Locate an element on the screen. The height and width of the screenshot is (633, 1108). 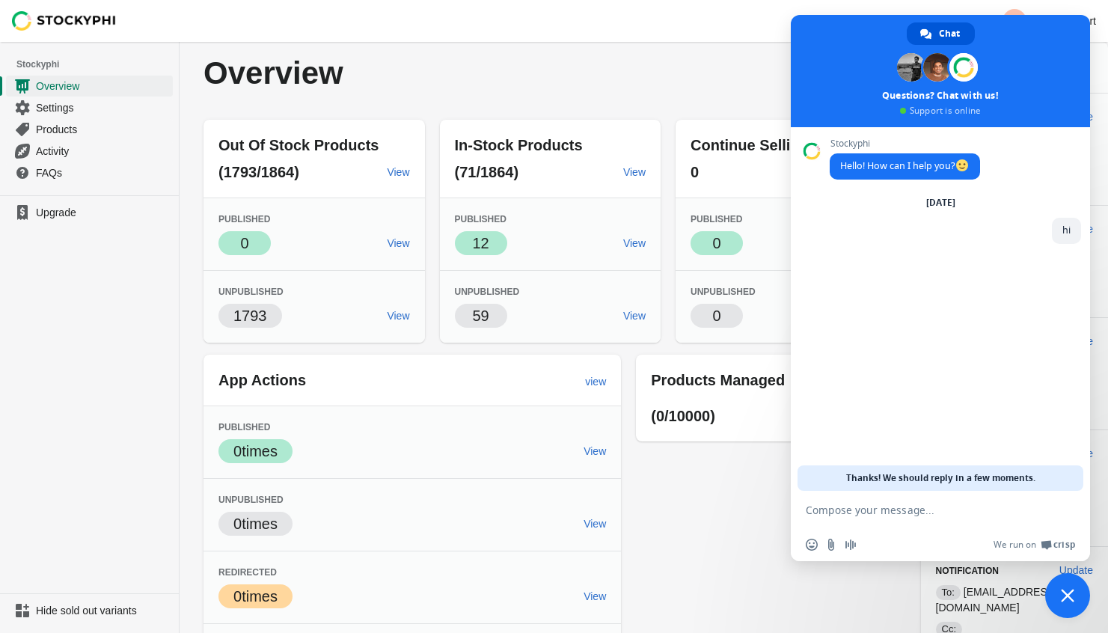
span: Products Managed is located at coordinates (718, 380).